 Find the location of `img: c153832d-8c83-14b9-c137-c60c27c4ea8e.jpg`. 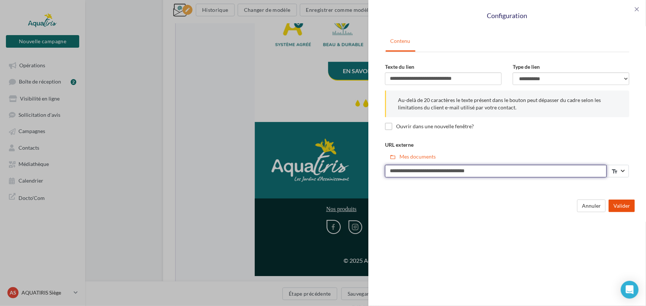

img: c153832d-8c83-14b9-c137-c60c27c4ea8e.jpg is located at coordinates (190, 260).